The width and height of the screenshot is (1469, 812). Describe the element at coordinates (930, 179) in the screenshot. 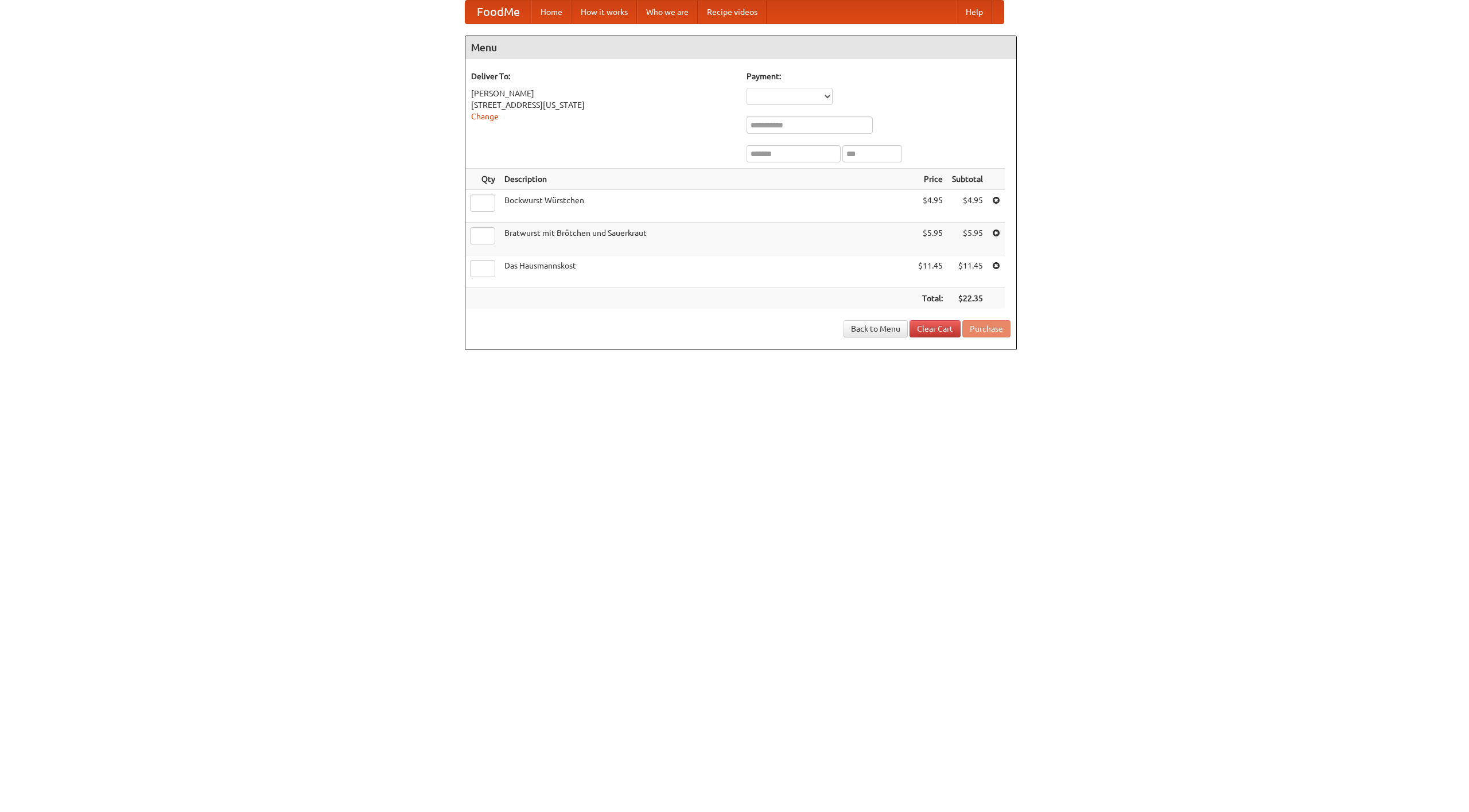

I see `th: Price` at that location.